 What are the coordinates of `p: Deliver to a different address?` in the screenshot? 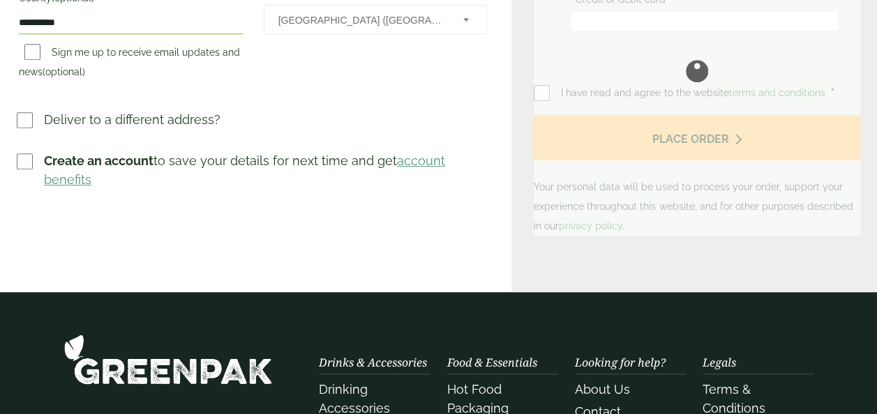 It's located at (132, 119).